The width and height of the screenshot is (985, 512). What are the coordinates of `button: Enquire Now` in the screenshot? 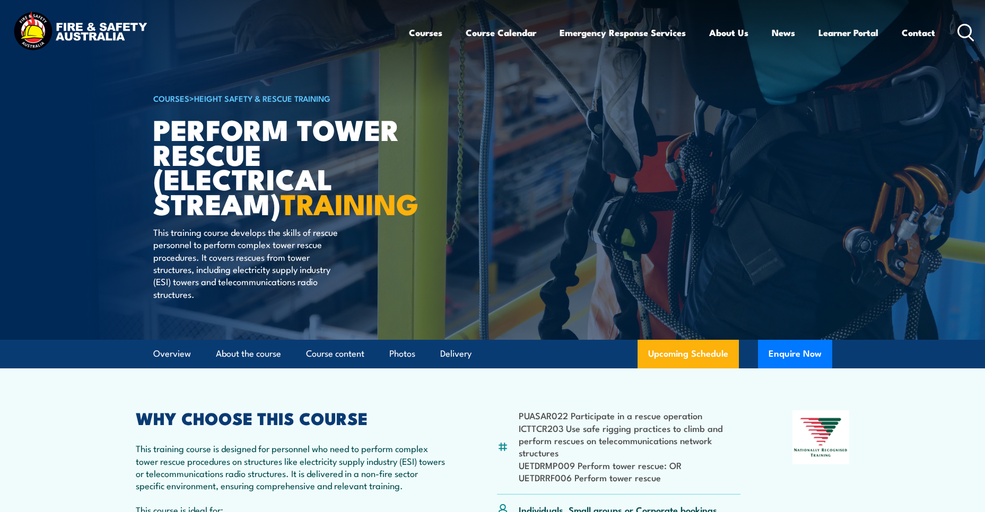 It's located at (795, 354).